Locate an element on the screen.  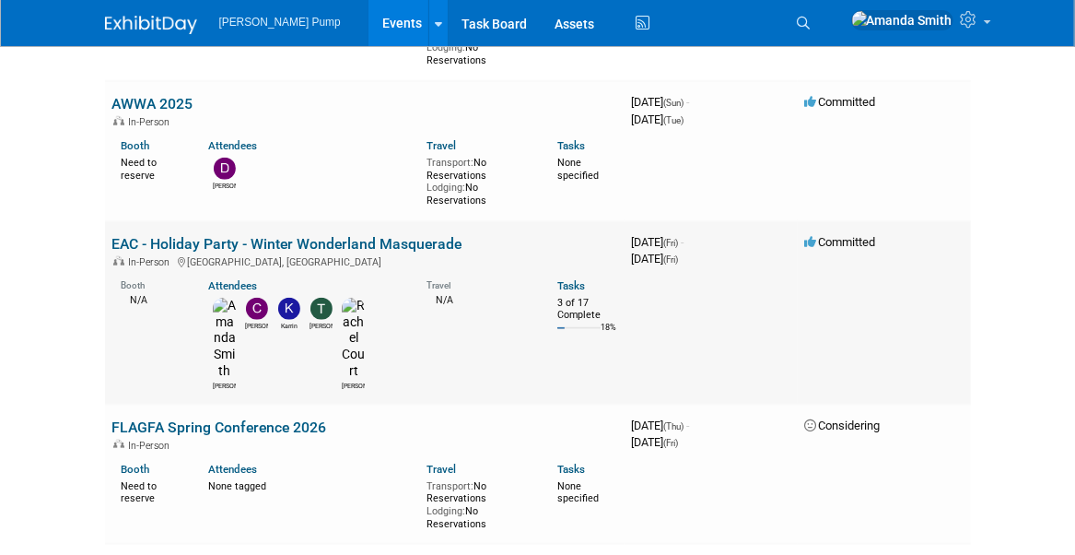
span: (Thu) is located at coordinates (675, 426).